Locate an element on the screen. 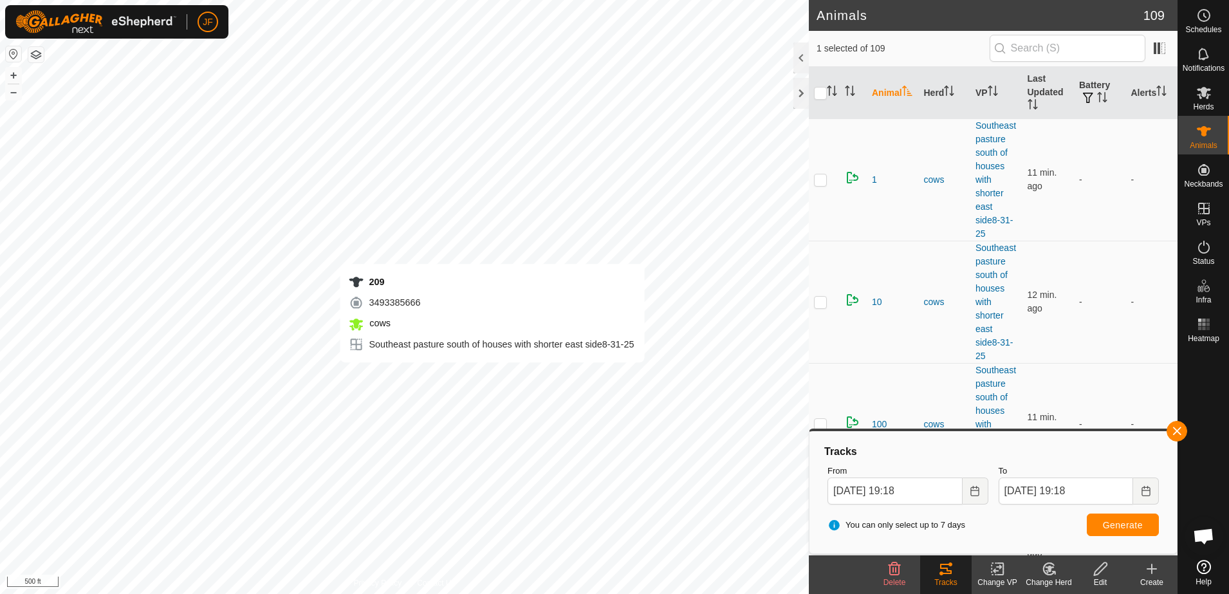 The image size is (1229, 594). button: Map Layers is located at coordinates (36, 55).